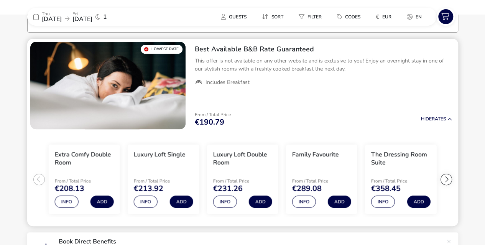  I want to click on p: This offer is not available on any other website and is exclusive to you! Enjoy an overnight stay..., so click(323, 65).